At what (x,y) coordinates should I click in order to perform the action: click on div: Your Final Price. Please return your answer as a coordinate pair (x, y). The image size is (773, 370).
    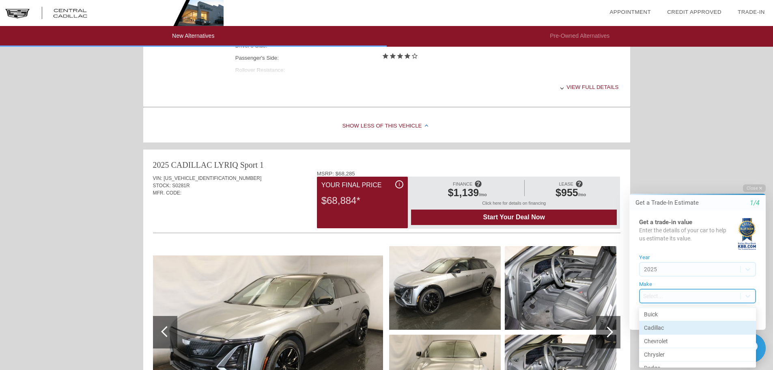
    Looking at the image, I should click on (362, 185).